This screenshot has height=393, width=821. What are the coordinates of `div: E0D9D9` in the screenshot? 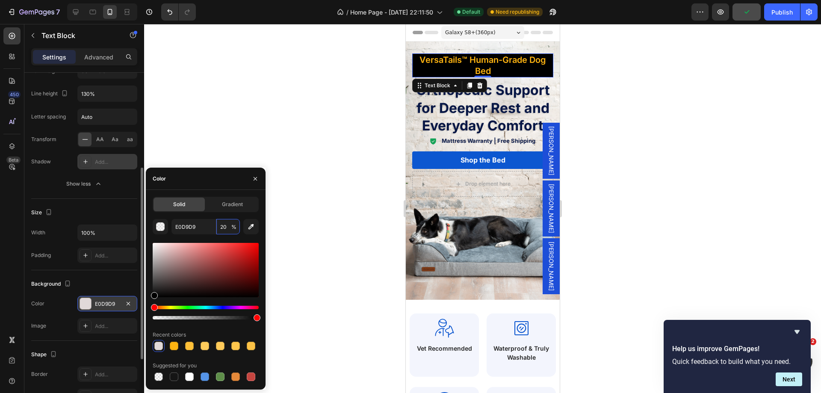 It's located at (107, 304).